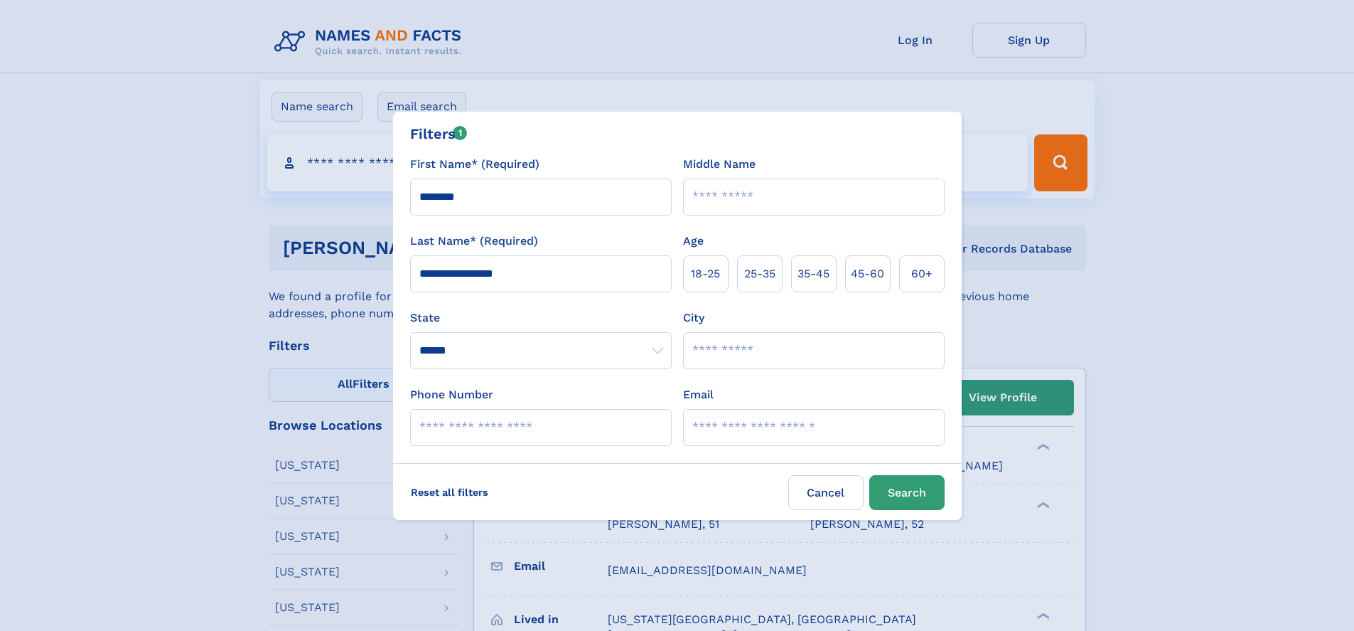 This screenshot has height=631, width=1354. What do you see at coordinates (698, 395) in the screenshot?
I see `label: Email` at bounding box center [698, 395].